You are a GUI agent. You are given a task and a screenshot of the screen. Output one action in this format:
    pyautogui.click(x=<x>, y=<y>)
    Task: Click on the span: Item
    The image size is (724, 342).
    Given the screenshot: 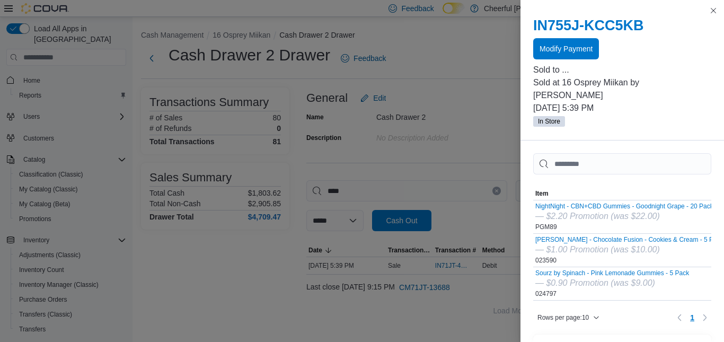 What is the action you would take?
    pyautogui.click(x=541, y=193)
    